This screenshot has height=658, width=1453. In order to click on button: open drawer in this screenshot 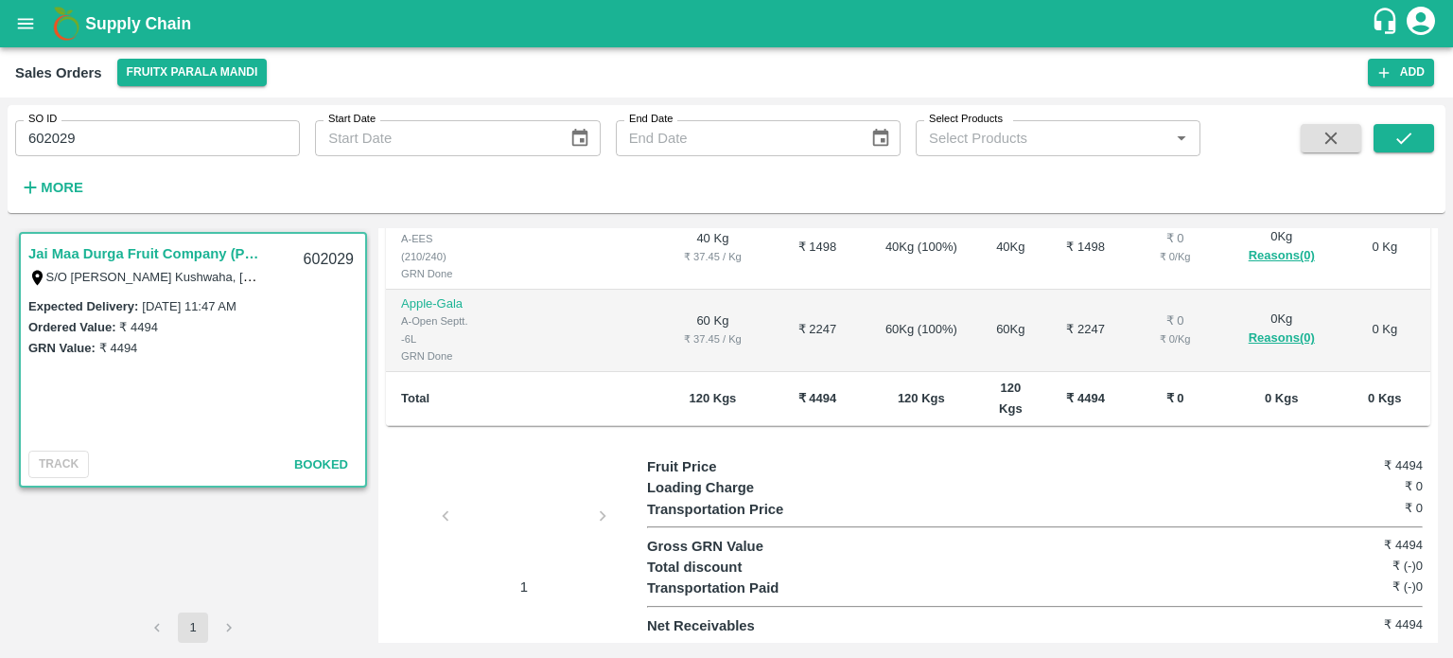, I will do `click(26, 24)`.